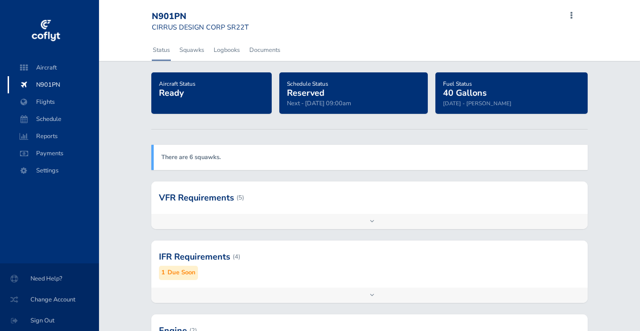 This screenshot has width=640, height=331. I want to click on span: N901PN, so click(53, 85).